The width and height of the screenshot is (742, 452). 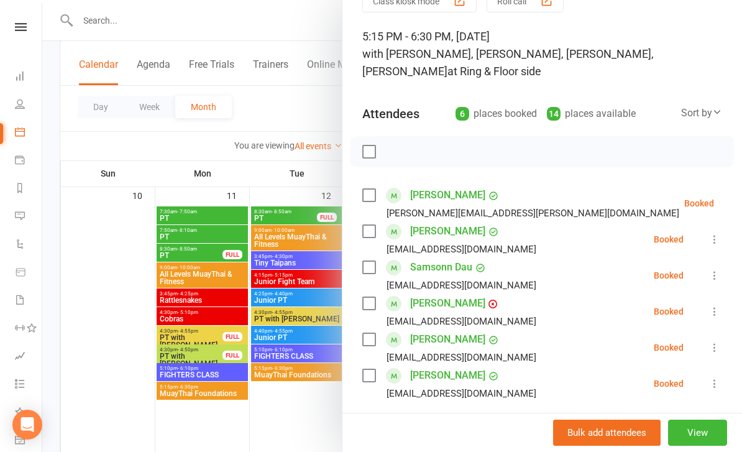 I want to click on div: places available, so click(x=591, y=114).